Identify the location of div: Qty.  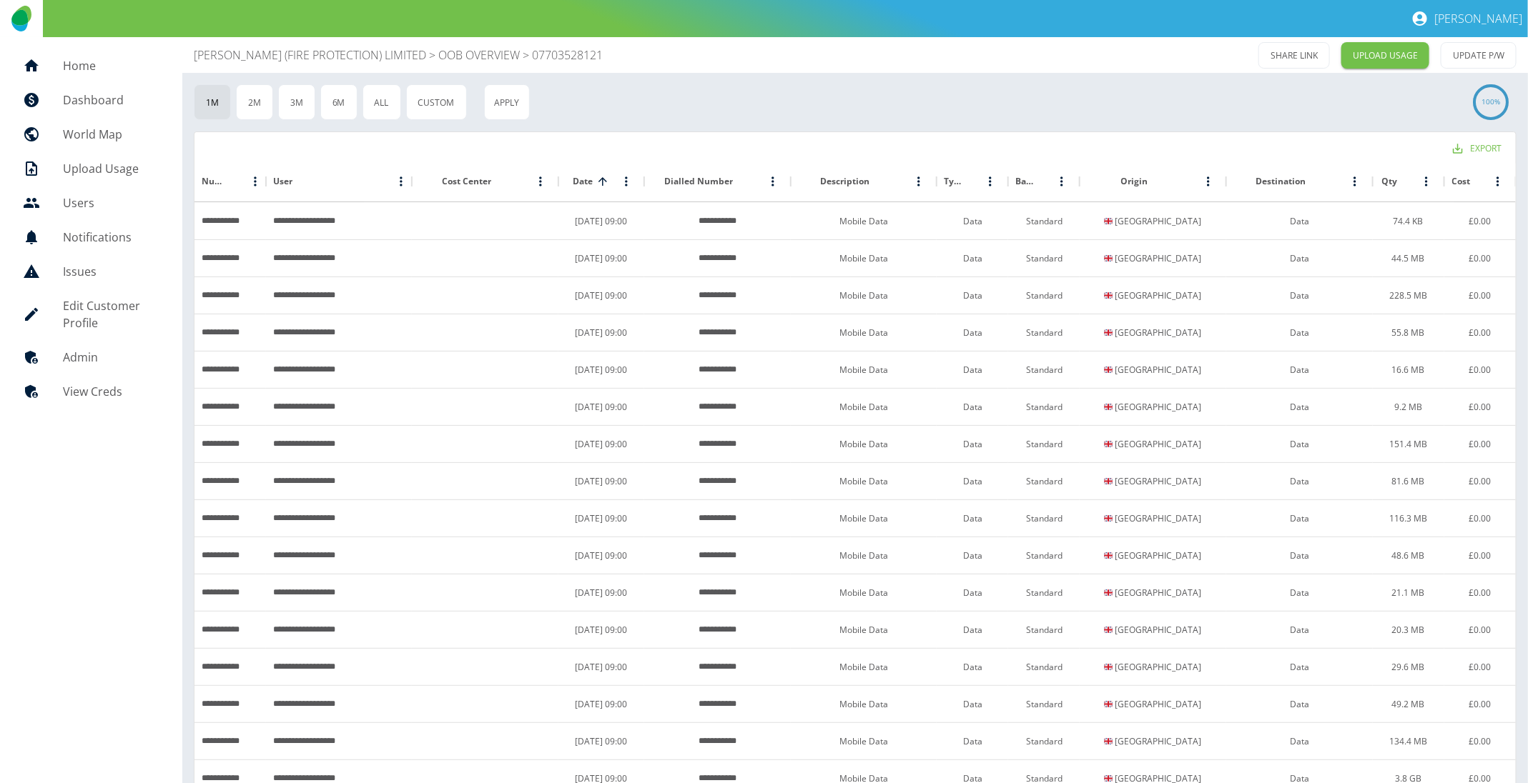
(1408, 182).